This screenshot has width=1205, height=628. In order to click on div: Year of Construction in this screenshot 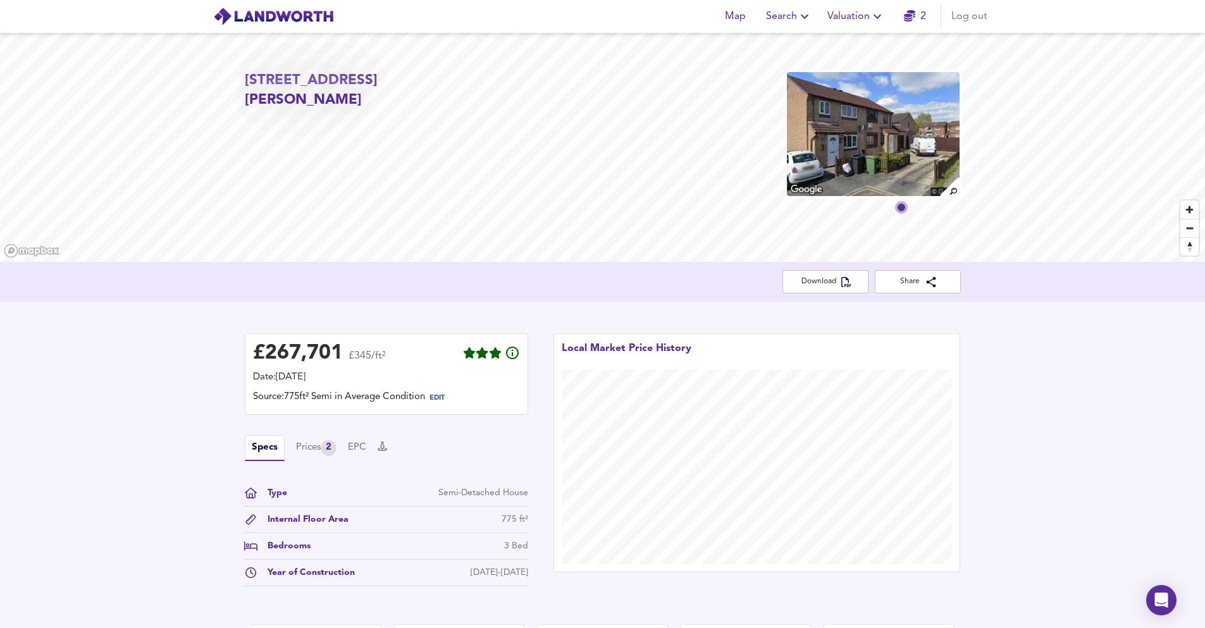, I will do `click(306, 573)`.